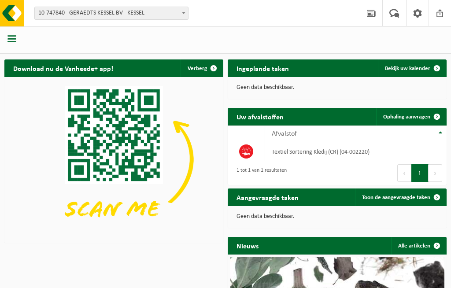 The width and height of the screenshot is (451, 288). What do you see at coordinates (111, 13) in the screenshot?
I see `span: 10-747840 - GERAEDTS KESSEL BV - KESSEL` at bounding box center [111, 13].